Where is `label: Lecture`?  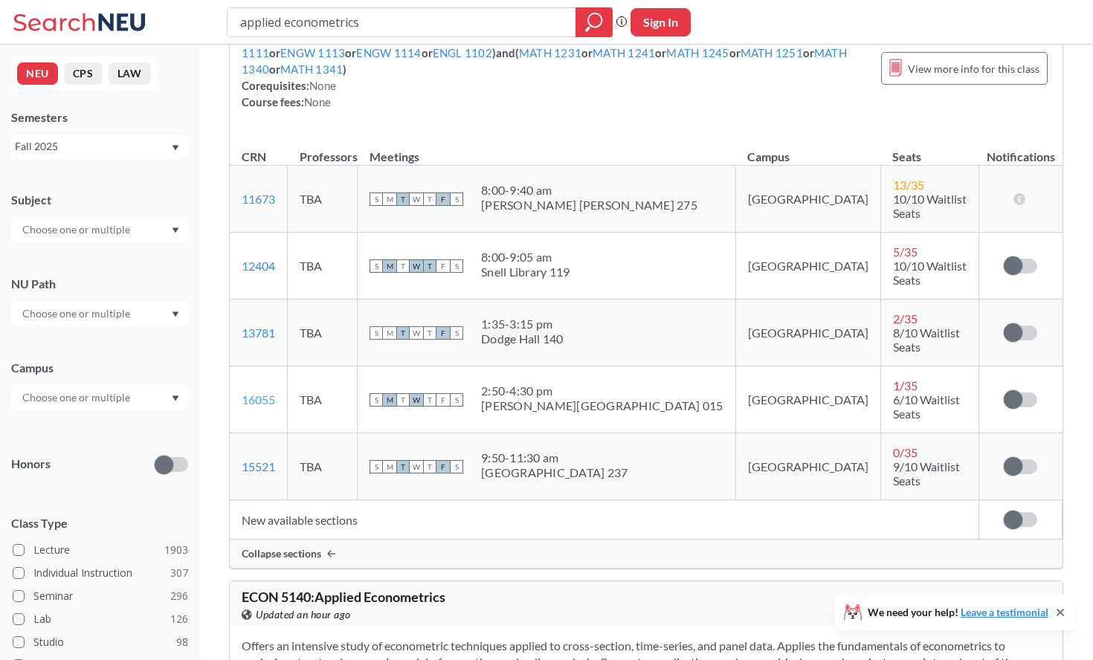
label: Lecture is located at coordinates (100, 550).